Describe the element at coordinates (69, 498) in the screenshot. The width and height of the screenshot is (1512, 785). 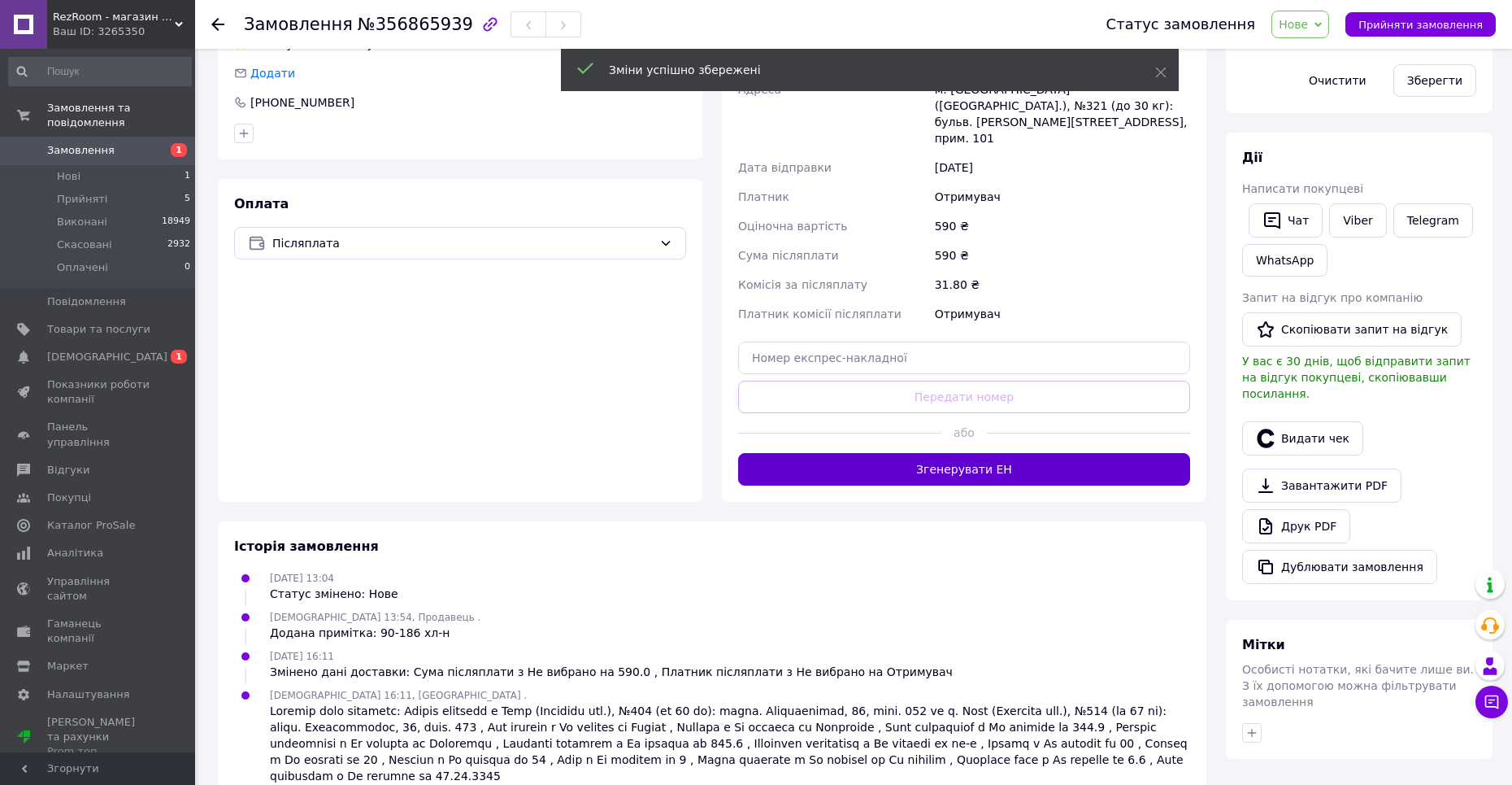
I see `span: Покупці` at that location.